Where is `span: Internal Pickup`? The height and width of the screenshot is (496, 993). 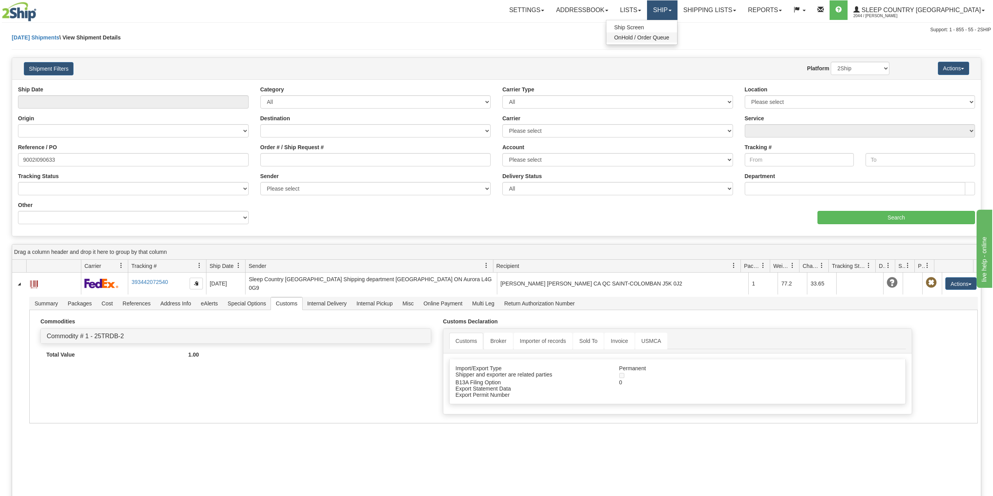 span: Internal Pickup is located at coordinates (374, 304).